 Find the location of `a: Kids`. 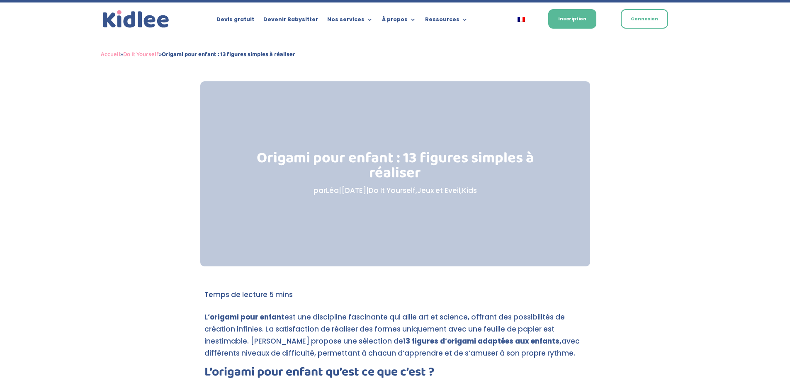

a: Kids is located at coordinates (470, 190).